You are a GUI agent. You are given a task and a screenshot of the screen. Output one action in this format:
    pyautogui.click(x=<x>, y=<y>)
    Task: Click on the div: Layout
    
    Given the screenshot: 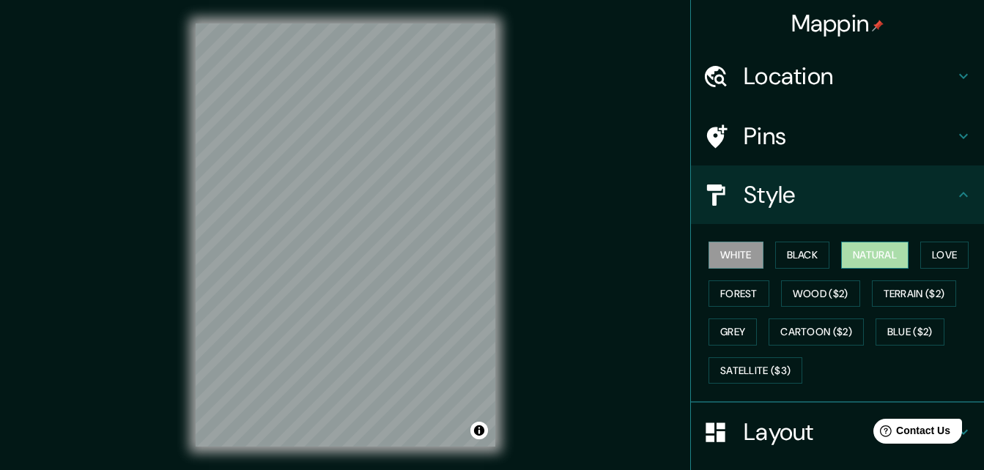 What is the action you would take?
    pyautogui.click(x=837, y=432)
    